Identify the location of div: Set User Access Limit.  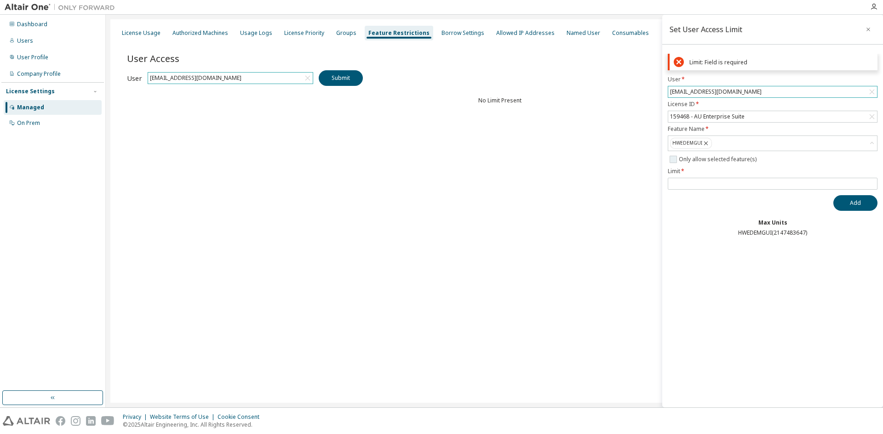
(706, 29).